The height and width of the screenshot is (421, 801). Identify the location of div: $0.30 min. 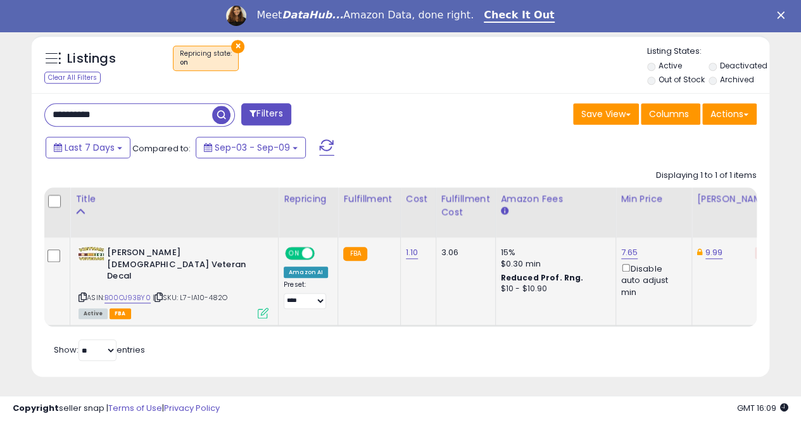
(553, 264).